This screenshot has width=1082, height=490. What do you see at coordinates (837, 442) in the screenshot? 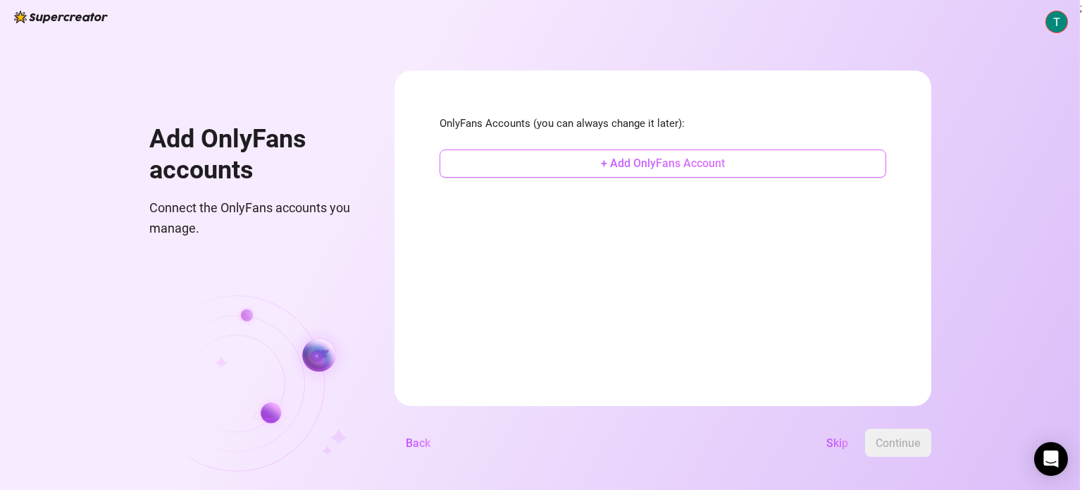
I see `span: Skip` at bounding box center [837, 442].